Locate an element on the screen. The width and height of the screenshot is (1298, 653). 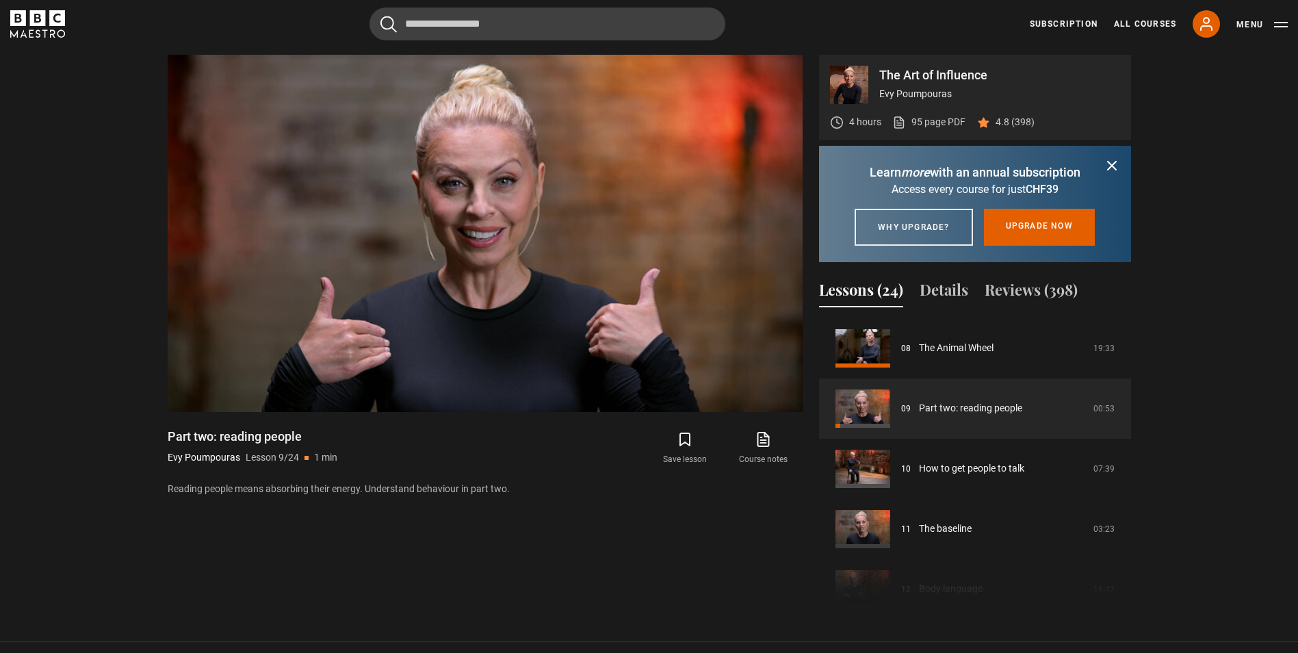
p: The Art of Influence is located at coordinates (1000, 75).